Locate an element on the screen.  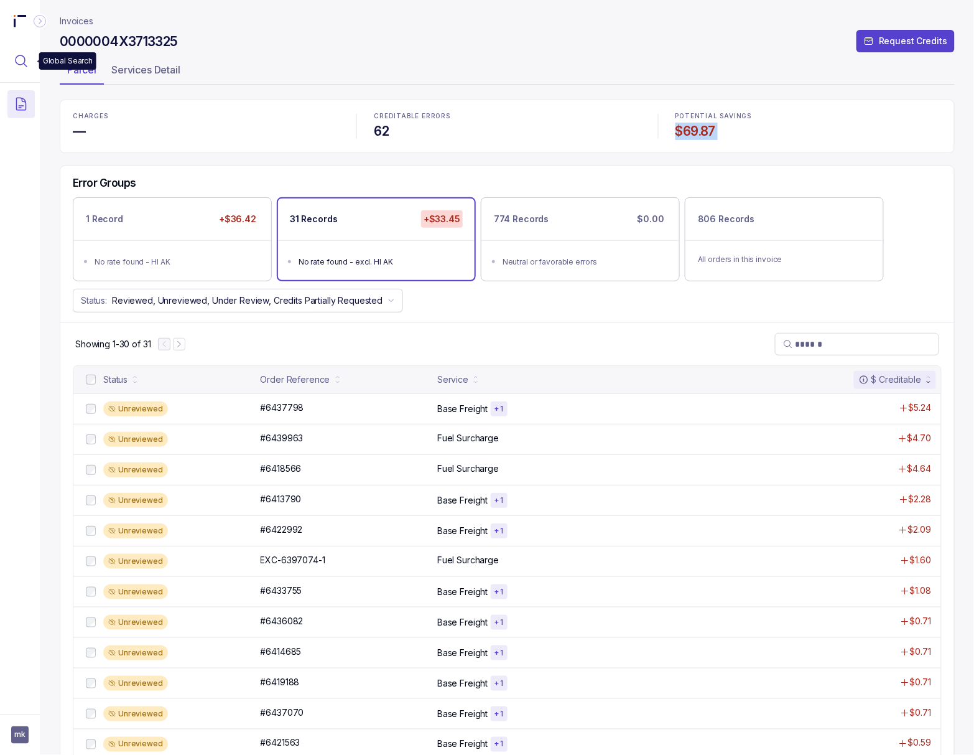
button: Menu Icon Button DocumentTextIcon is located at coordinates (21, 104).